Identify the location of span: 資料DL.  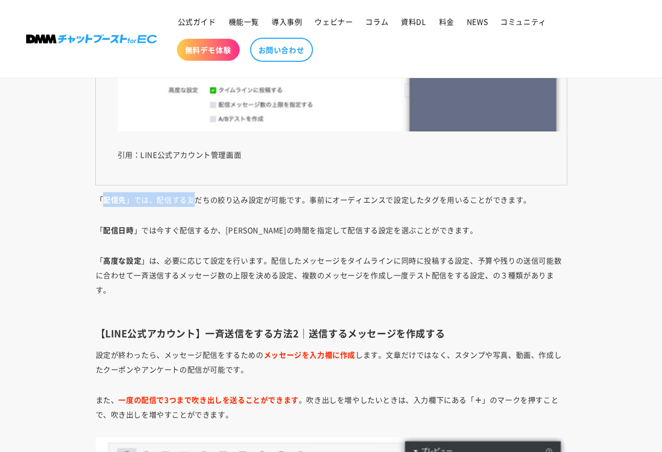
(413, 21).